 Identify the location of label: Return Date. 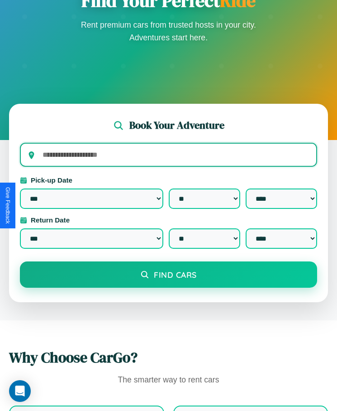
(168, 220).